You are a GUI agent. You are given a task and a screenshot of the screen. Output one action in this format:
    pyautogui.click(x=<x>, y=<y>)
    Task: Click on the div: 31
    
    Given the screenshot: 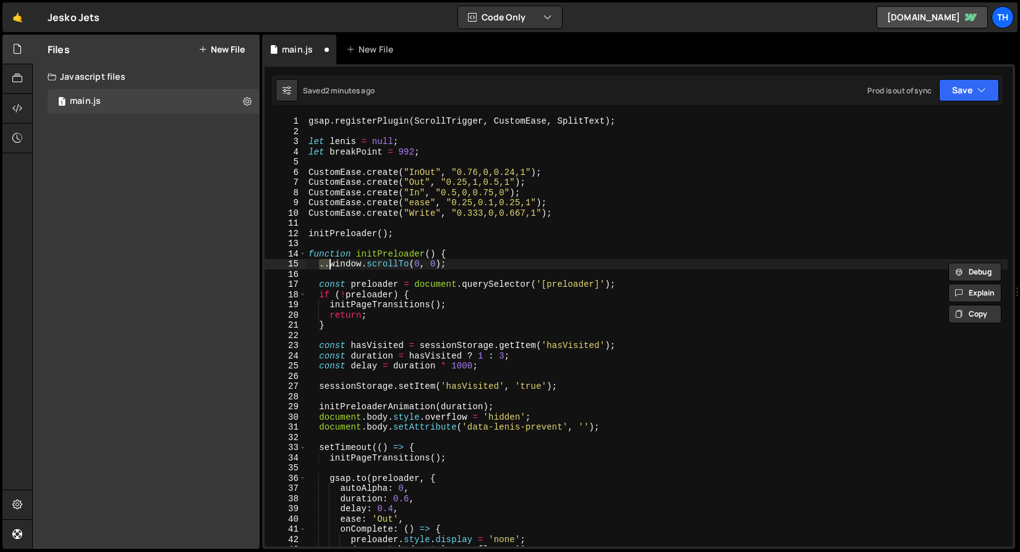 What is the action you would take?
    pyautogui.click(x=285, y=427)
    